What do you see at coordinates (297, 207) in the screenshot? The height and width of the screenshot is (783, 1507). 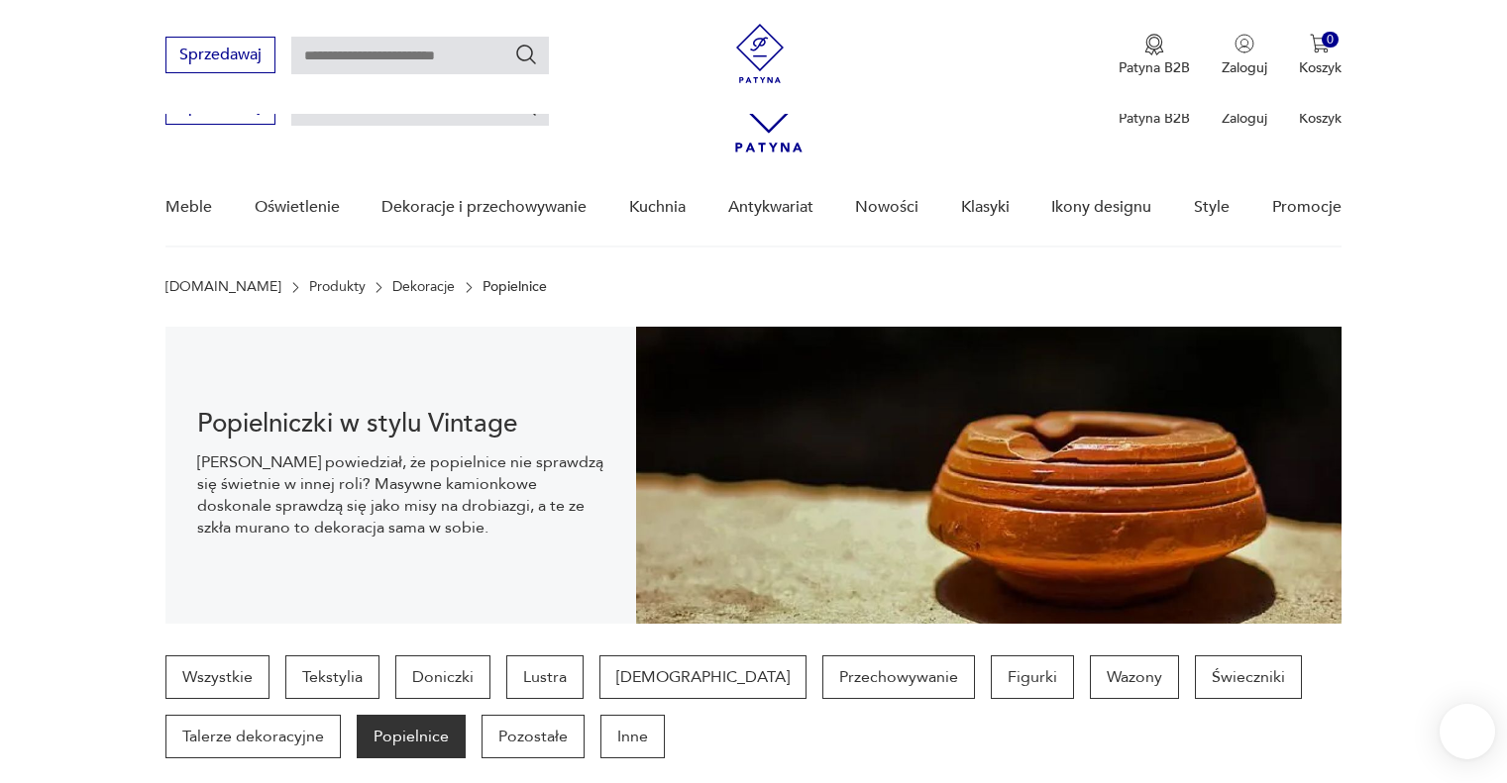 I see `a: Oświetlenie` at bounding box center [297, 207].